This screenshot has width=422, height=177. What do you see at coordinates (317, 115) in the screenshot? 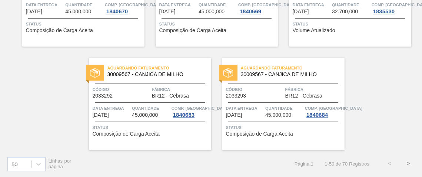
I see `div: 1840684` at bounding box center [317, 115].